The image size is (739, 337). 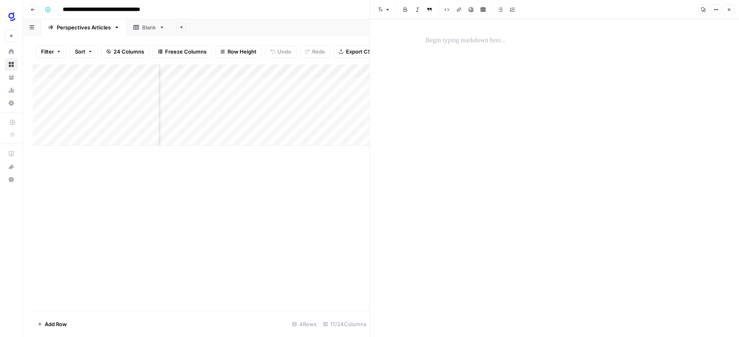 I want to click on a: Home, so click(x=11, y=52).